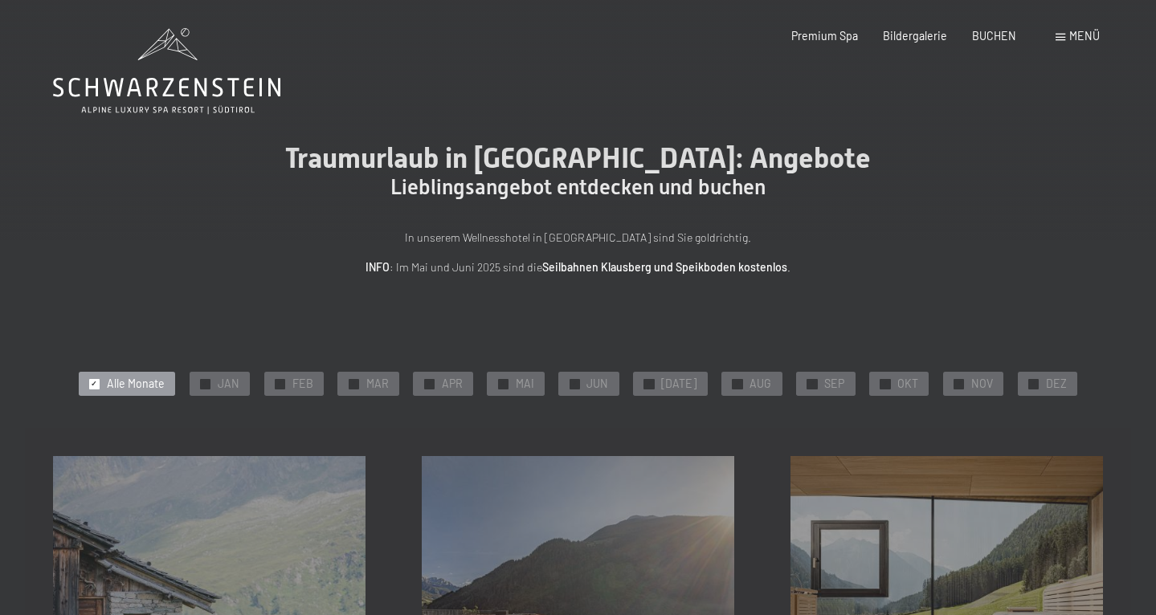 This screenshot has width=1156, height=615. I want to click on span: JUN, so click(597, 384).